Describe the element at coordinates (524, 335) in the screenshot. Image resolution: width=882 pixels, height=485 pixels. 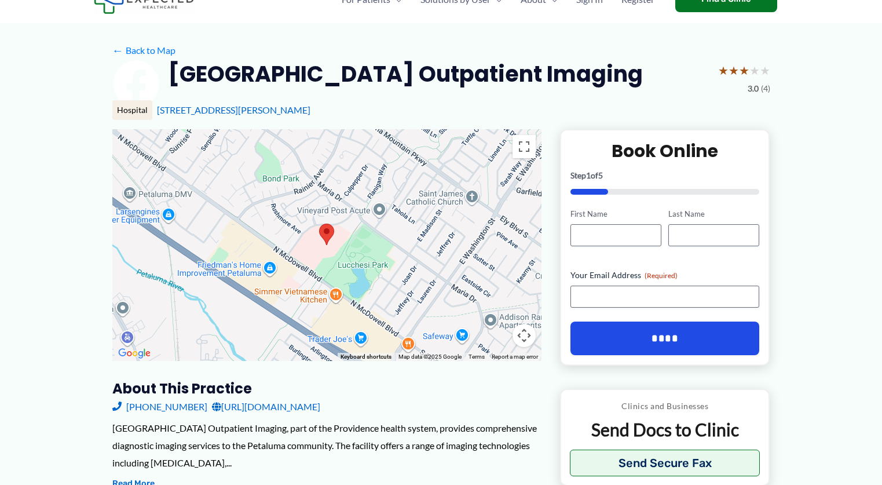
I see `button: Map camera controls` at that location.